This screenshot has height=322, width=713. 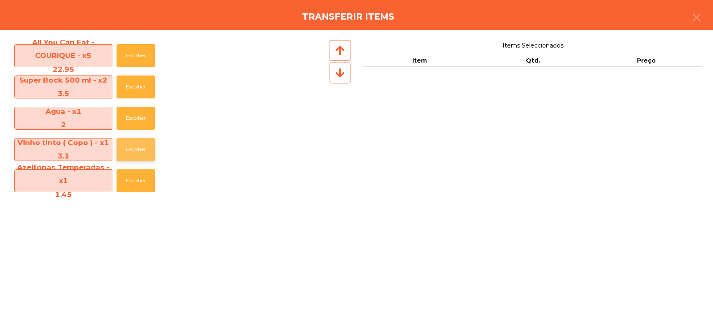 What do you see at coordinates (63, 56) in the screenshot?
I see `span: All You Can Eat - COURIQUE - x5` at bounding box center [63, 56].